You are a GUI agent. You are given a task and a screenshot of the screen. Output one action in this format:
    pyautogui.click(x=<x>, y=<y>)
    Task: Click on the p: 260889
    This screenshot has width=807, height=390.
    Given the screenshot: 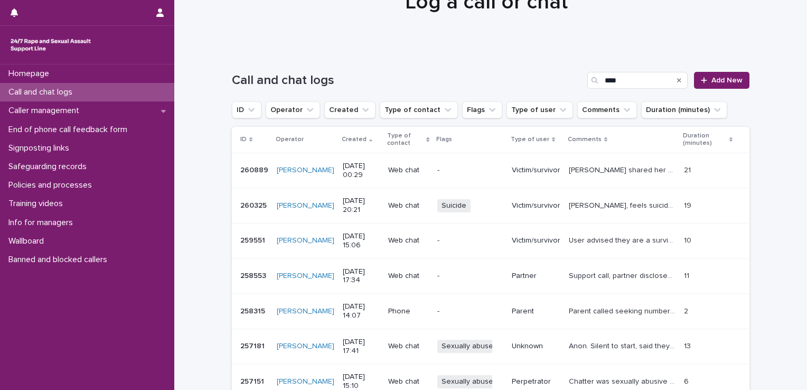 What is the action you would take?
    pyautogui.click(x=255, y=169)
    